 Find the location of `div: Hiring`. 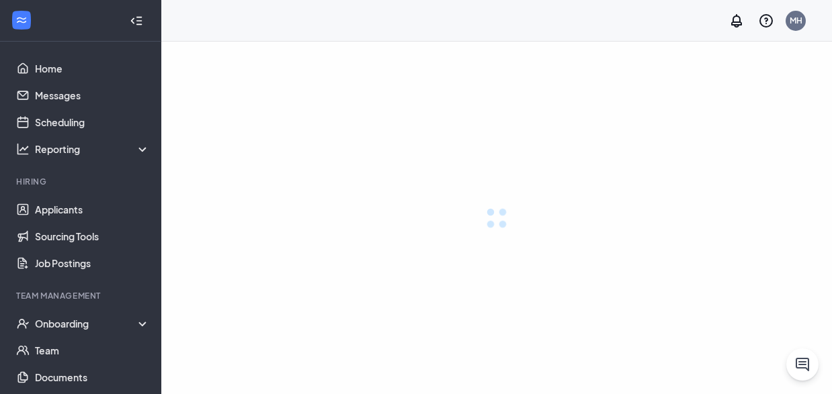

div: Hiring is located at coordinates (81, 181).